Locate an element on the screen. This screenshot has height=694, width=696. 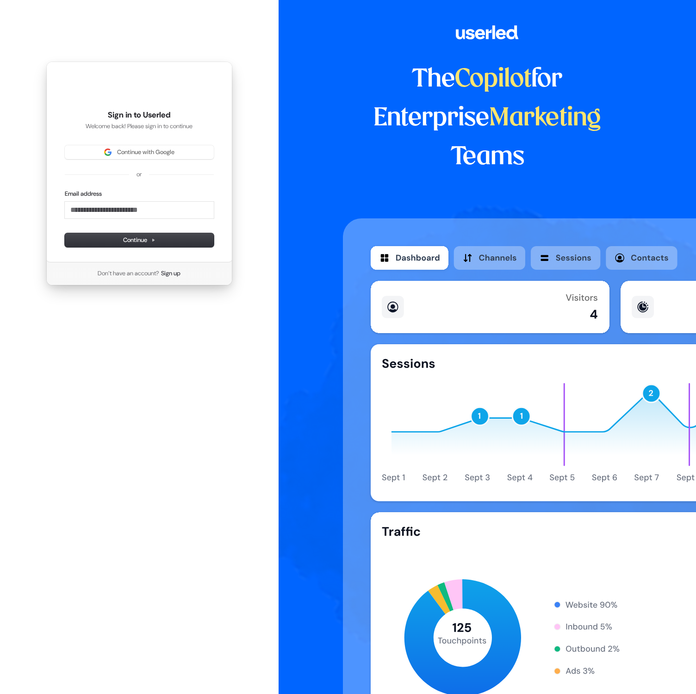
h1: Sign in to Userled is located at coordinates (139, 115).